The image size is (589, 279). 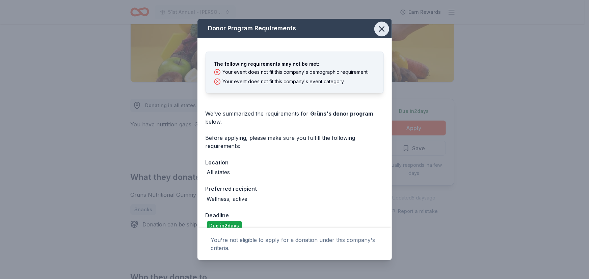 I want to click on span: Grüns 's donor program, so click(x=342, y=114).